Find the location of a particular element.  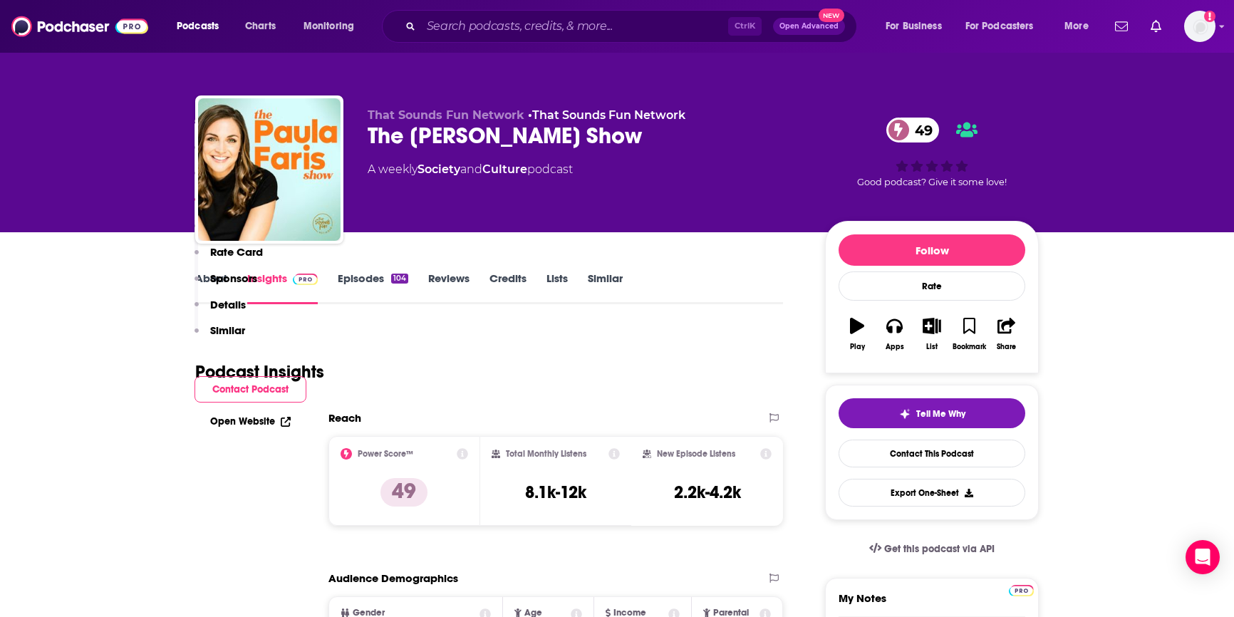

input: Search podcasts, credits, & more... is located at coordinates (574, 26).